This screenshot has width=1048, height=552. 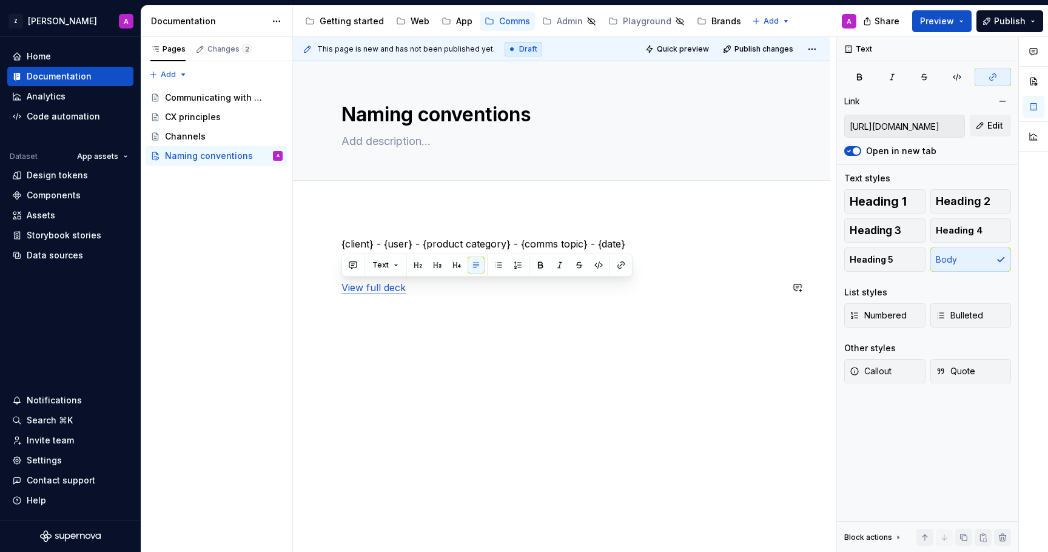 What do you see at coordinates (420, 21) in the screenshot?
I see `div: Web` at bounding box center [420, 21].